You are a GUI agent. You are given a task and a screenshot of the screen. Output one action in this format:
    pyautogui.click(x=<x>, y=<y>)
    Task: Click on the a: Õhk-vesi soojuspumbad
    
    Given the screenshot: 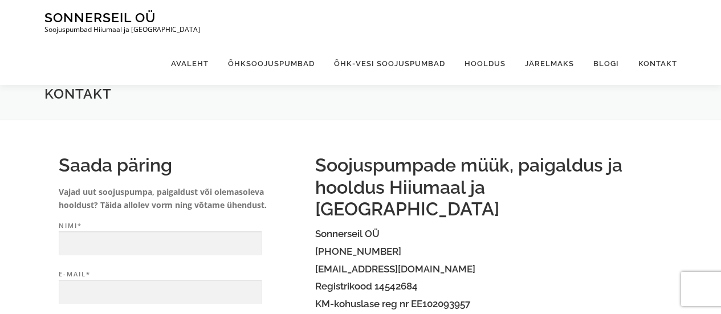 What is the action you would take?
    pyautogui.click(x=389, y=63)
    